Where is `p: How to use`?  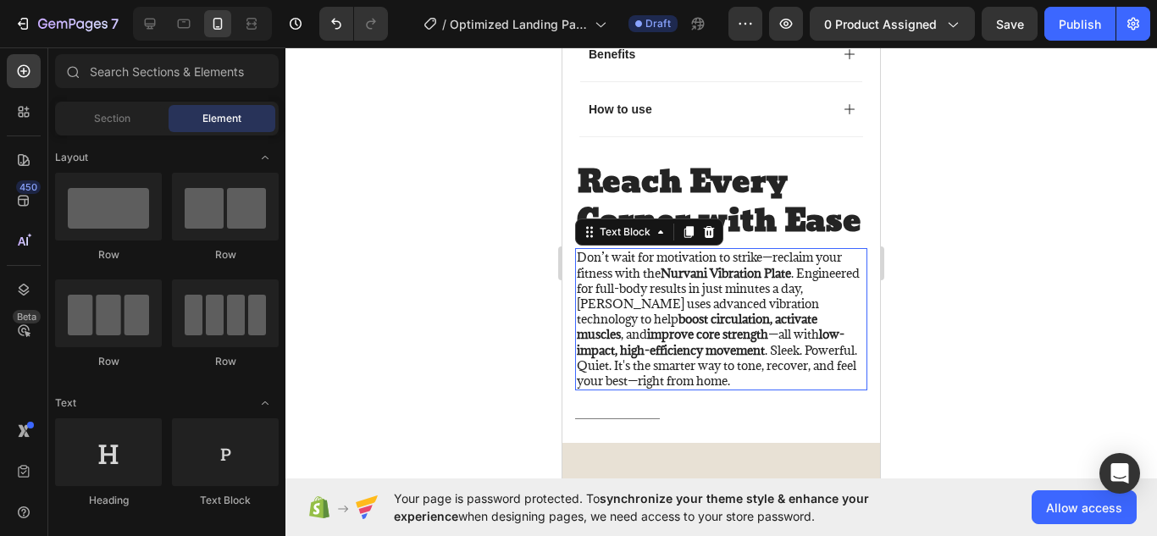
p: How to use is located at coordinates (58, 62).